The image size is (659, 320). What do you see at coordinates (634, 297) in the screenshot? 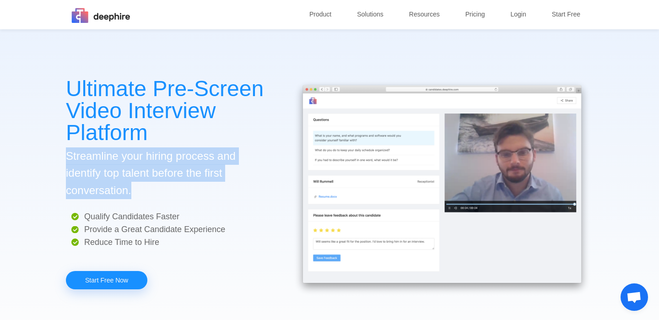
I see `a: Open chat` at bounding box center [634, 297].